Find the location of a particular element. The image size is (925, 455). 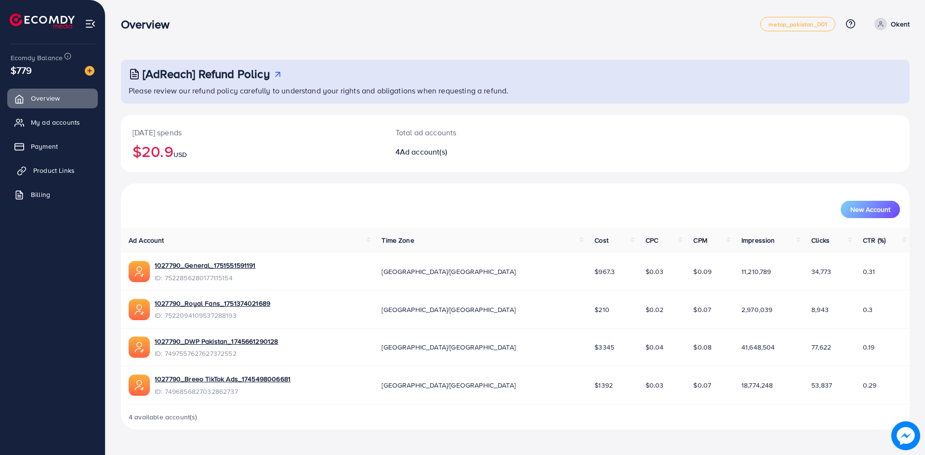

h2: $20.9 is located at coordinates (252, 151).